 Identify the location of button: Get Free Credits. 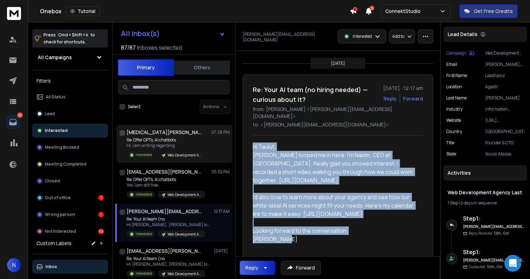
(488, 11).